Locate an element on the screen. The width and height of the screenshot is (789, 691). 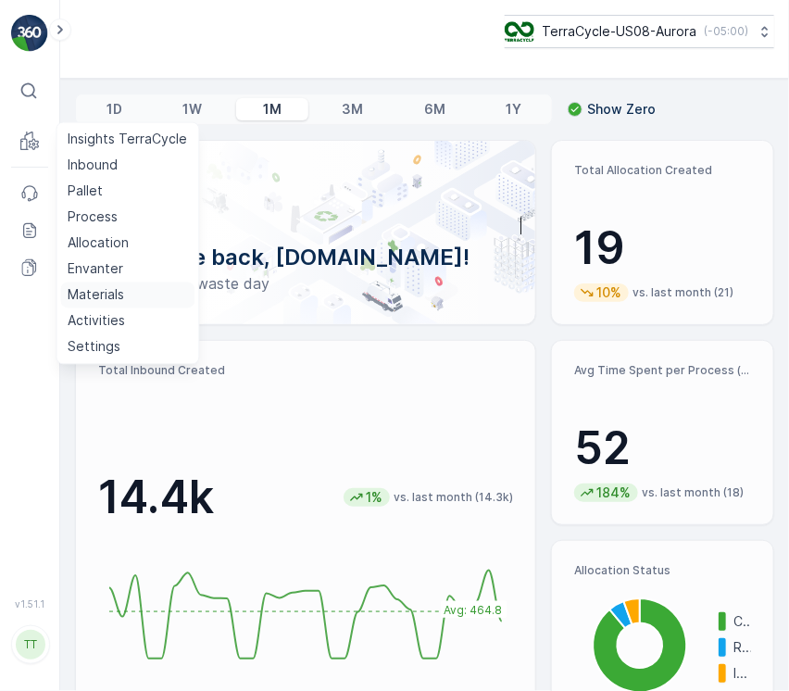
p: Have a zero-waste day is located at coordinates (306, 284).